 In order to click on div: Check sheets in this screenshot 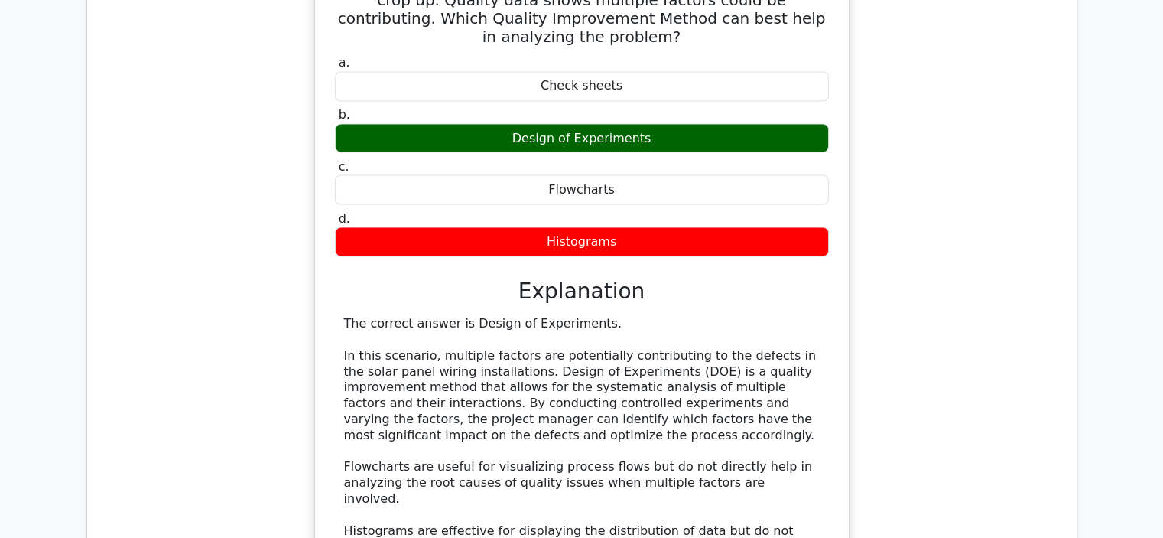, I will do `click(582, 86)`.